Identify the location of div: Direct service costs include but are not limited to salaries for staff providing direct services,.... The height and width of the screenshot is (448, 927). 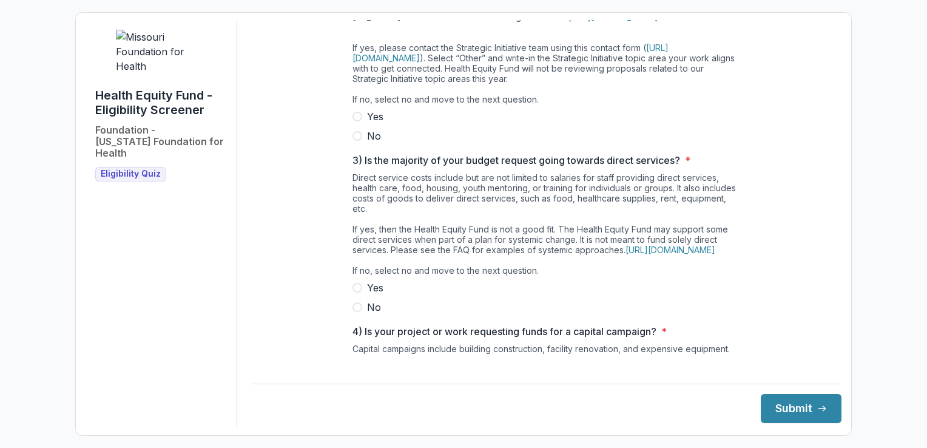
(547, 226).